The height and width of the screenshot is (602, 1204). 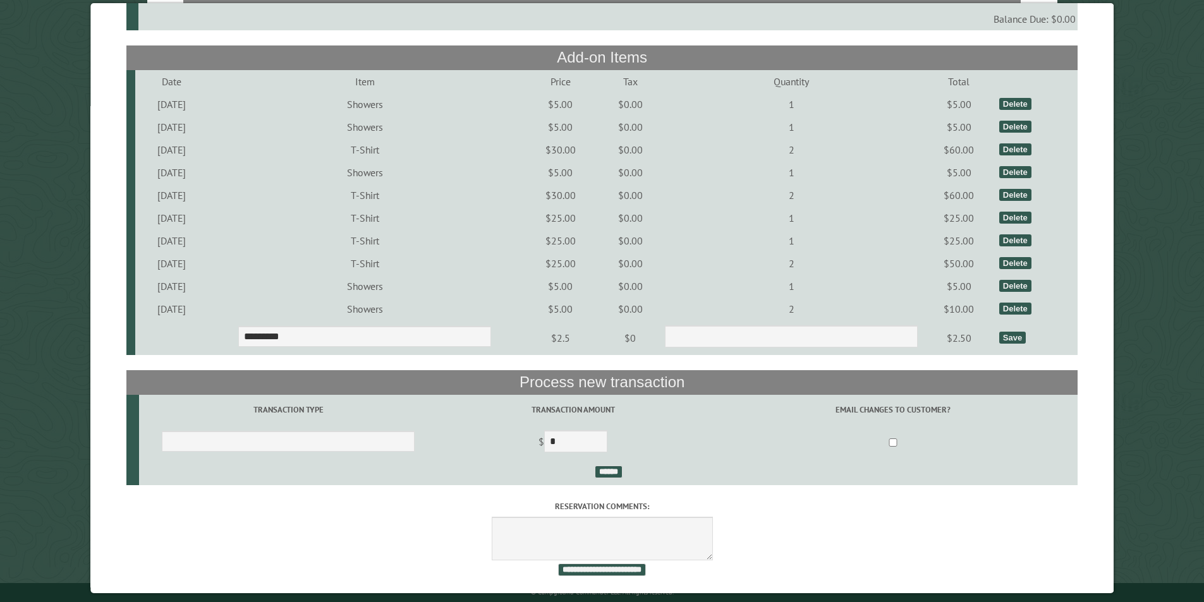 What do you see at coordinates (630, 338) in the screenshot?
I see `td: $0` at bounding box center [630, 338].